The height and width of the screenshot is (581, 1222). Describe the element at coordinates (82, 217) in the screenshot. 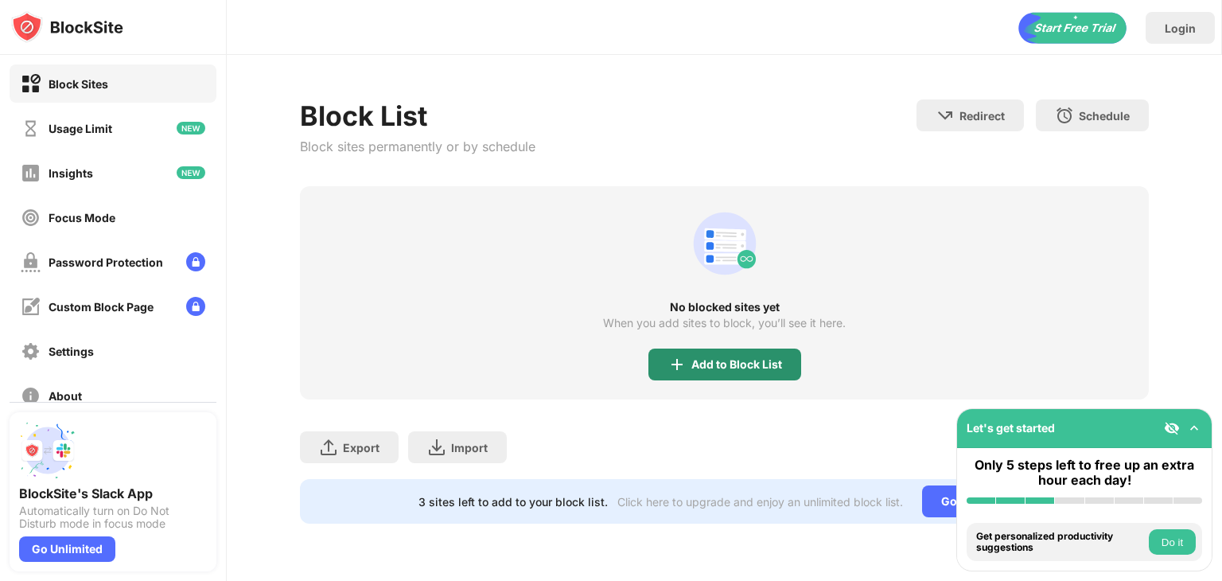

I see `div: Focus Mode` at that location.